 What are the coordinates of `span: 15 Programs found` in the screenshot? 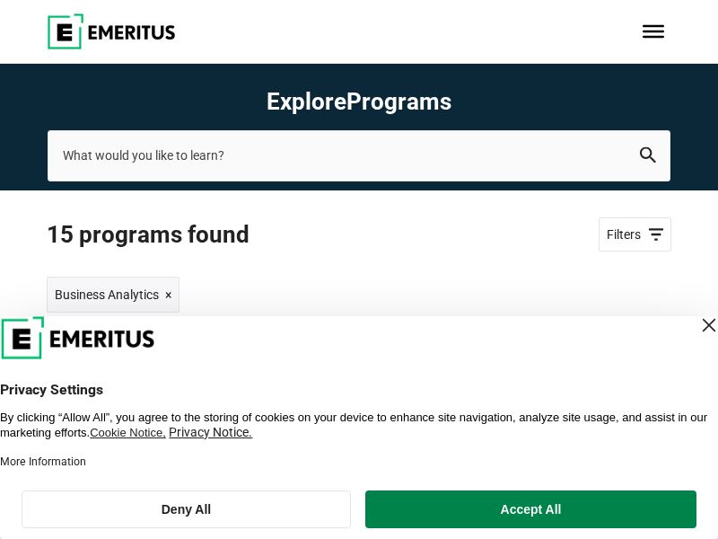 It's located at (203, 234).